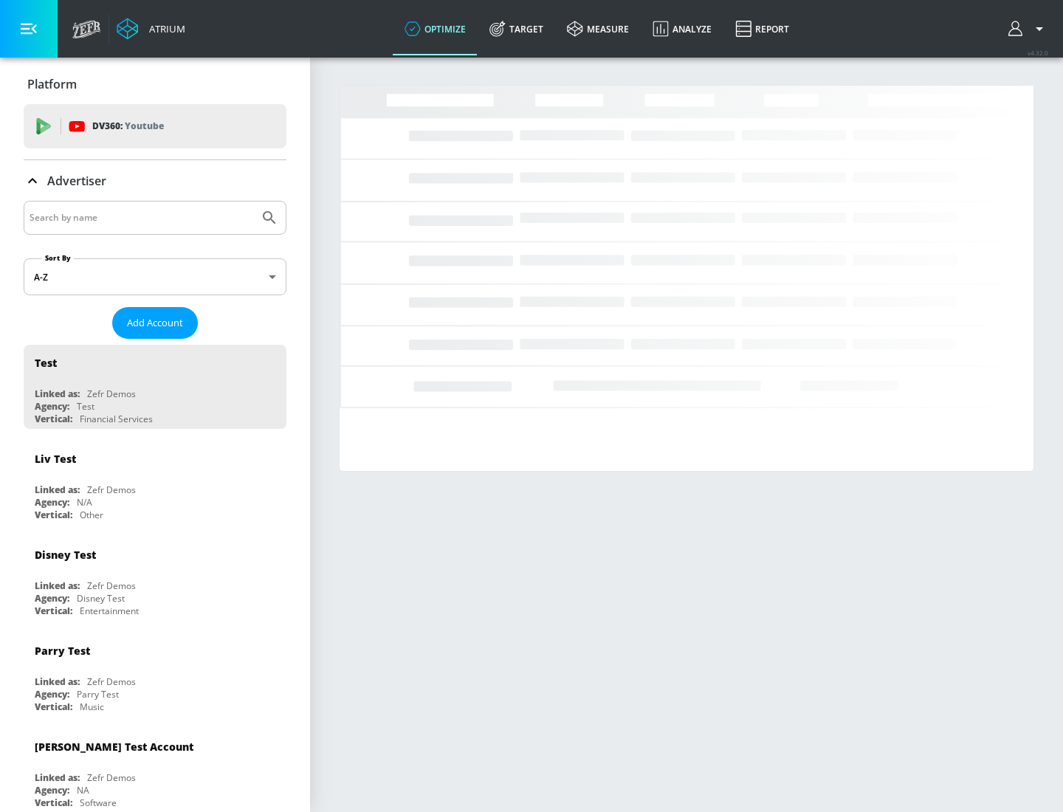 The width and height of the screenshot is (1063, 812). What do you see at coordinates (155, 277) in the screenshot?
I see `div: A-Z` at bounding box center [155, 277].